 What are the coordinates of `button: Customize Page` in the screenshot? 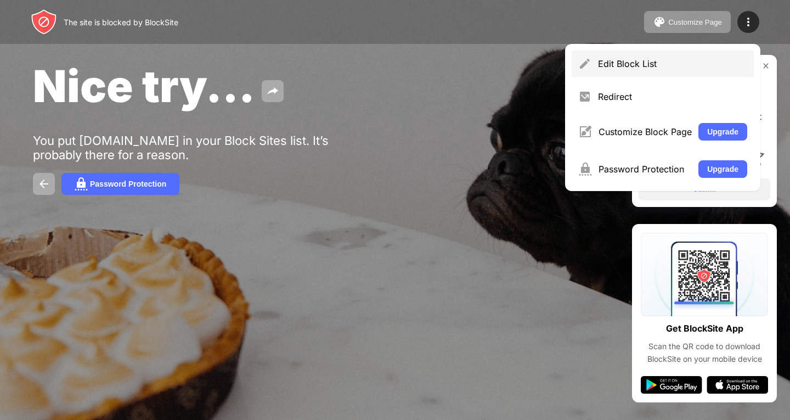 It's located at (687, 22).